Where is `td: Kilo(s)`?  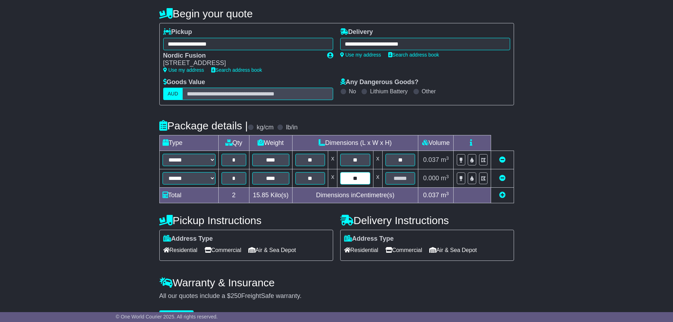 td: Kilo(s) is located at coordinates (271, 195).